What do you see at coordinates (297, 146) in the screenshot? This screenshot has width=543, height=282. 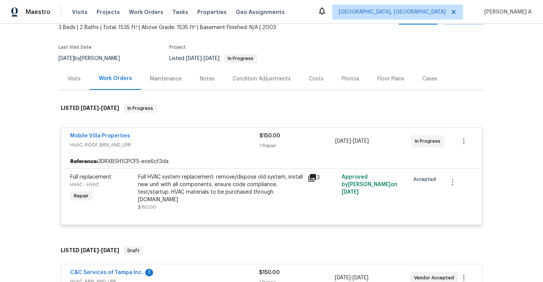 I see `div: 1 Repair` at bounding box center [297, 146].